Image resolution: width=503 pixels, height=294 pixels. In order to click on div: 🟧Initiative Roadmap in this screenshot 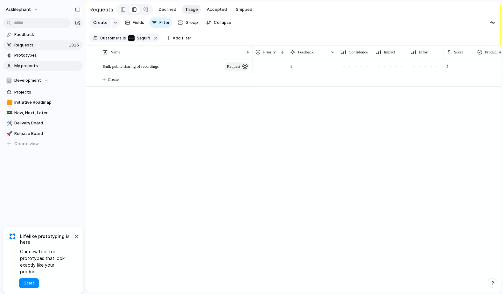, I will do `click(43, 102)`.